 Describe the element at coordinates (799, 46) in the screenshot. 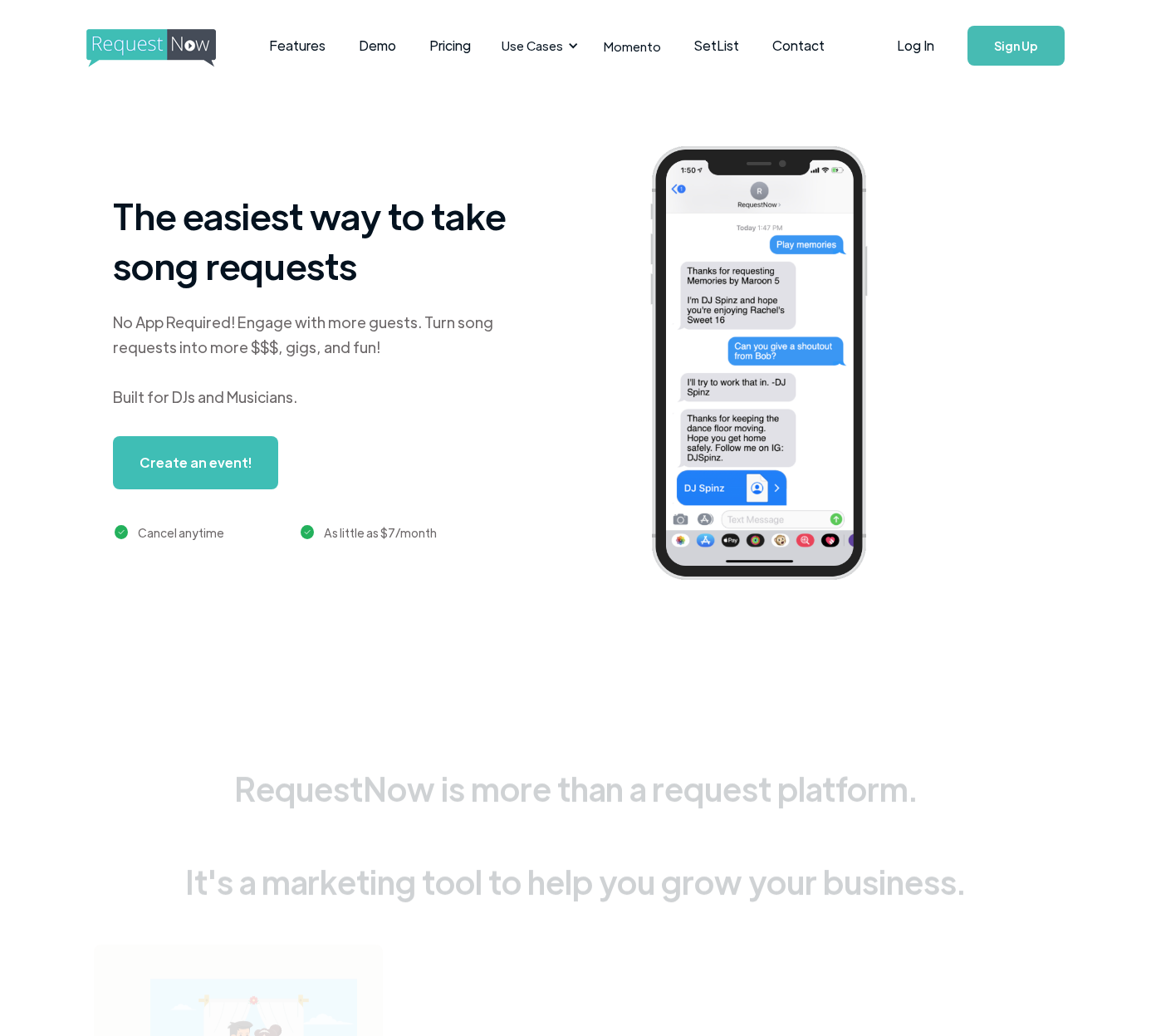

I see `a: Contact` at that location.